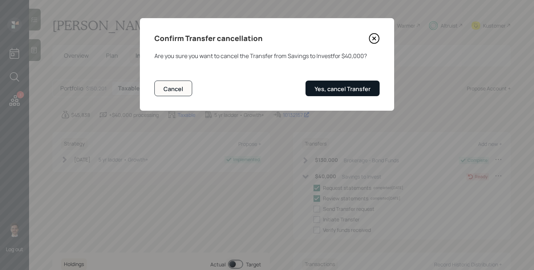  I want to click on div: Cancel, so click(173, 89).